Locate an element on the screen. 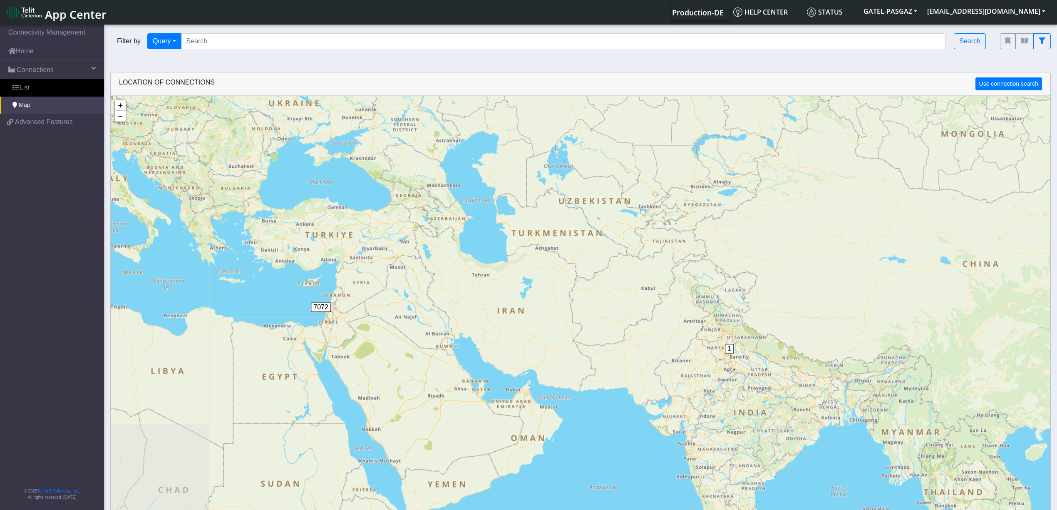 Image resolution: width=1057 pixels, height=510 pixels. a: Zoom out is located at coordinates (120, 116).